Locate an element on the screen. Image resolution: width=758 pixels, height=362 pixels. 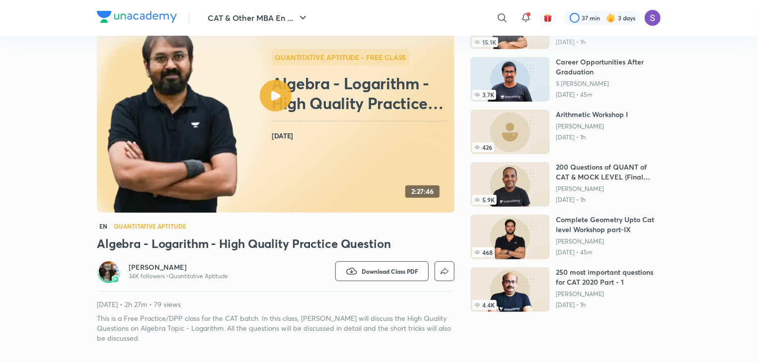
span: EN is located at coordinates (103, 226).